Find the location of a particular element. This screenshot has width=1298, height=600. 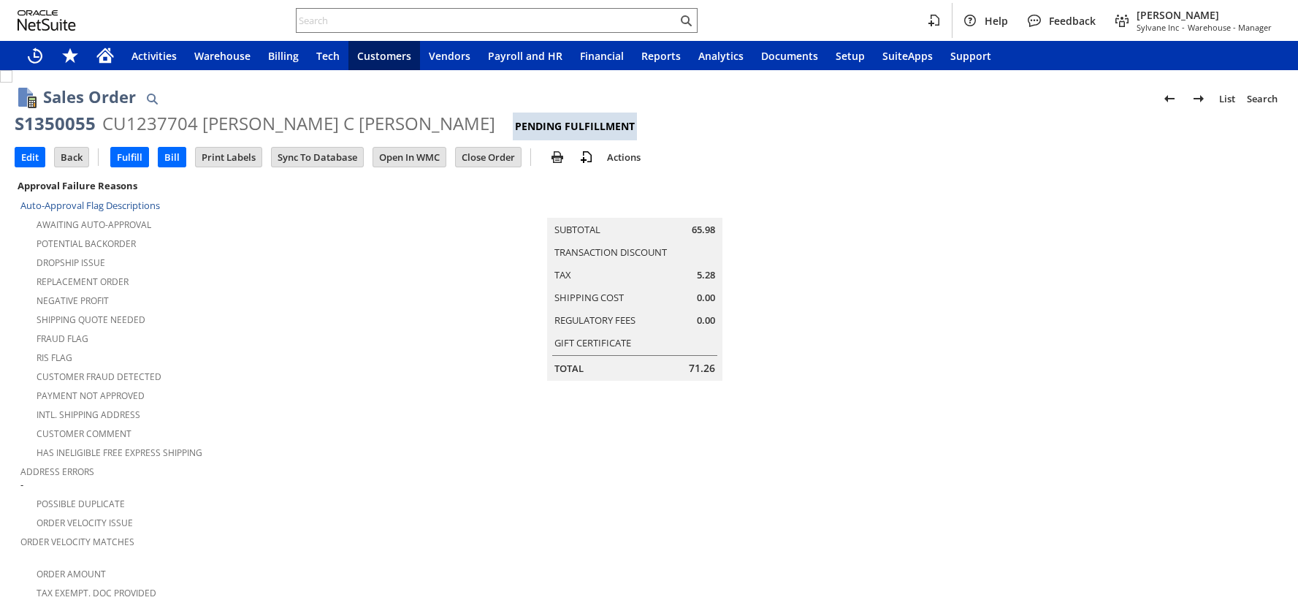

a: Warehouse is located at coordinates (222, 56).